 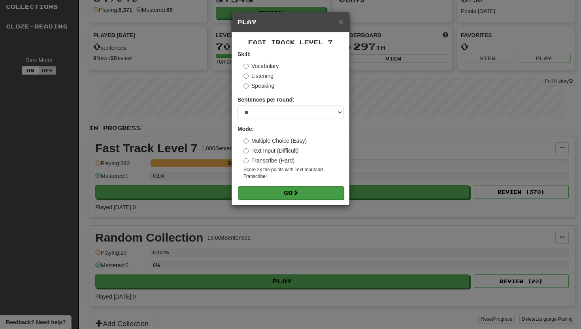 What do you see at coordinates (293, 173) in the screenshot?
I see `small: Score 2x the points with Text Input and Transcribe !` at bounding box center [293, 173].